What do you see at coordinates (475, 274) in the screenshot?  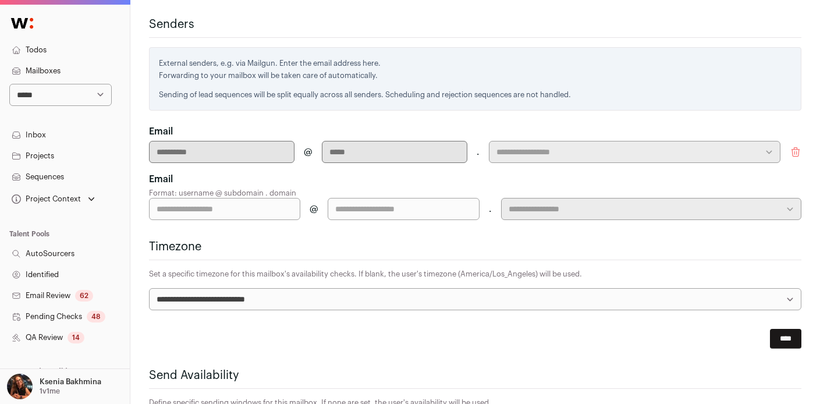 I see `p: Set a specific timezone for this mailbox's availability checks. If blank, the user's timezone (Am...` at bounding box center [475, 274].